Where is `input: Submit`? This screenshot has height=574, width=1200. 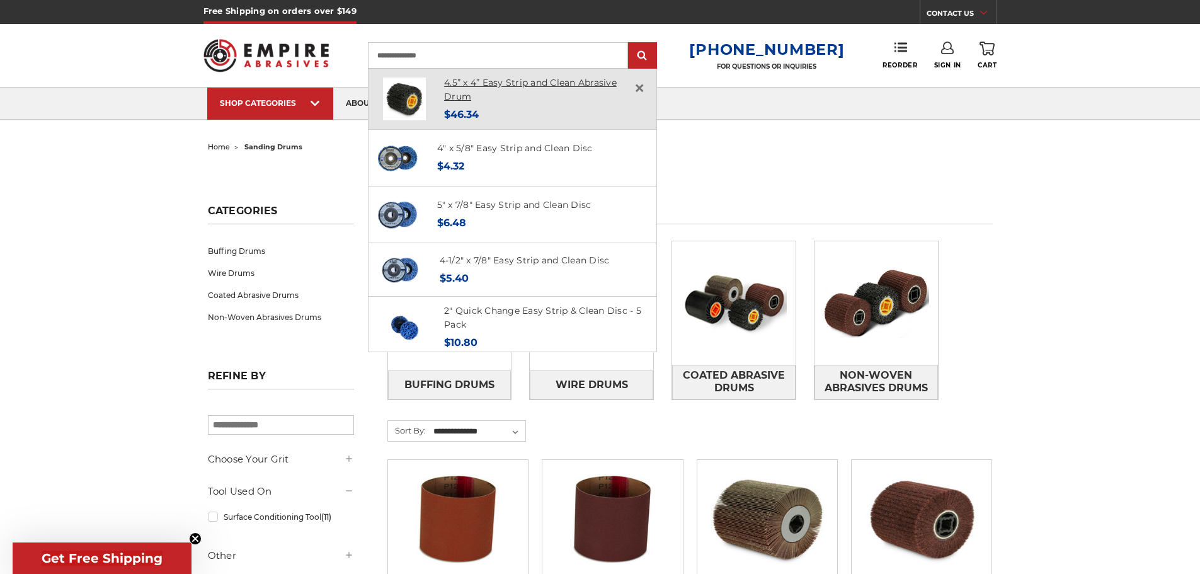 input: Submit is located at coordinates (642, 56).